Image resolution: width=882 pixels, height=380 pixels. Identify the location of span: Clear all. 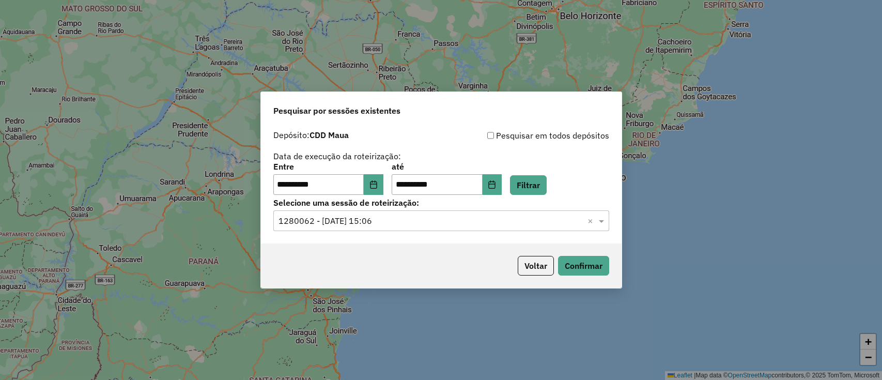
(592, 221).